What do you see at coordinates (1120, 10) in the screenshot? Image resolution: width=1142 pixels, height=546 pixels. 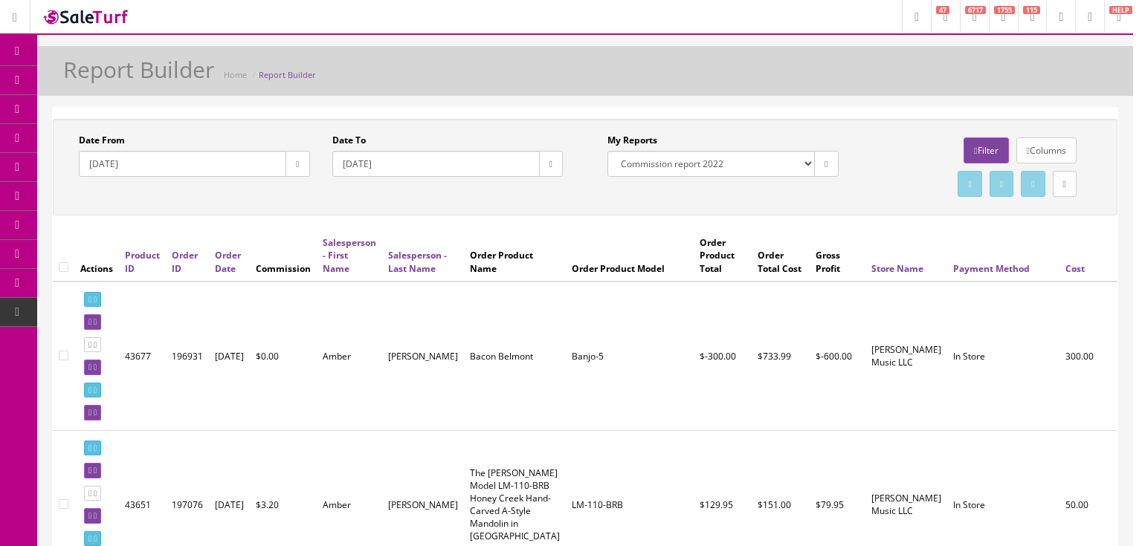 I see `span: HELP` at bounding box center [1120, 10].